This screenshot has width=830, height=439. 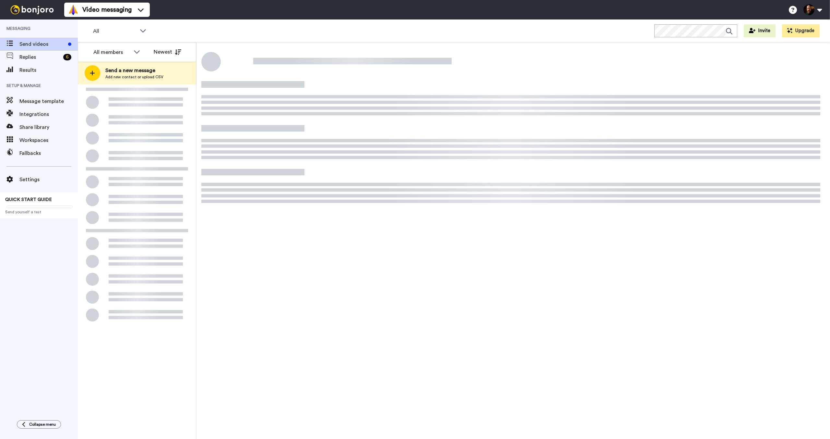 I want to click on span: Workspaces, so click(x=49, y=140).